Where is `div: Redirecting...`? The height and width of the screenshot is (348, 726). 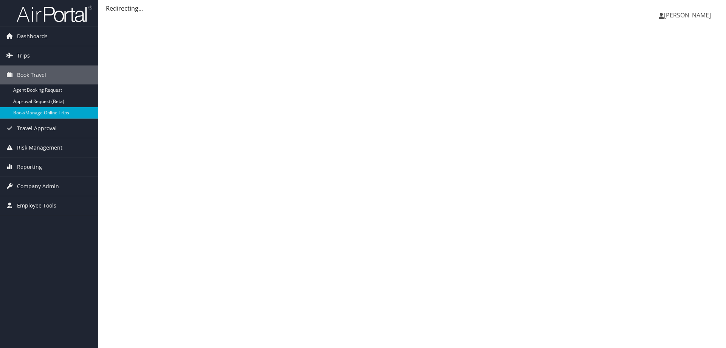
div: Redirecting... is located at coordinates (412, 8).